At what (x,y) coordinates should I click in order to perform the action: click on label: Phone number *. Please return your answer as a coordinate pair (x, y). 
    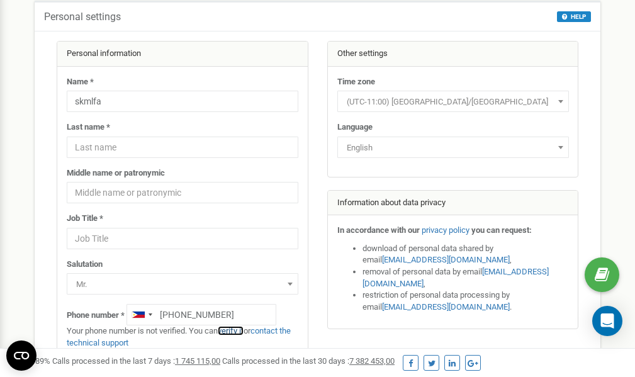
    Looking at the image, I should click on (96, 315).